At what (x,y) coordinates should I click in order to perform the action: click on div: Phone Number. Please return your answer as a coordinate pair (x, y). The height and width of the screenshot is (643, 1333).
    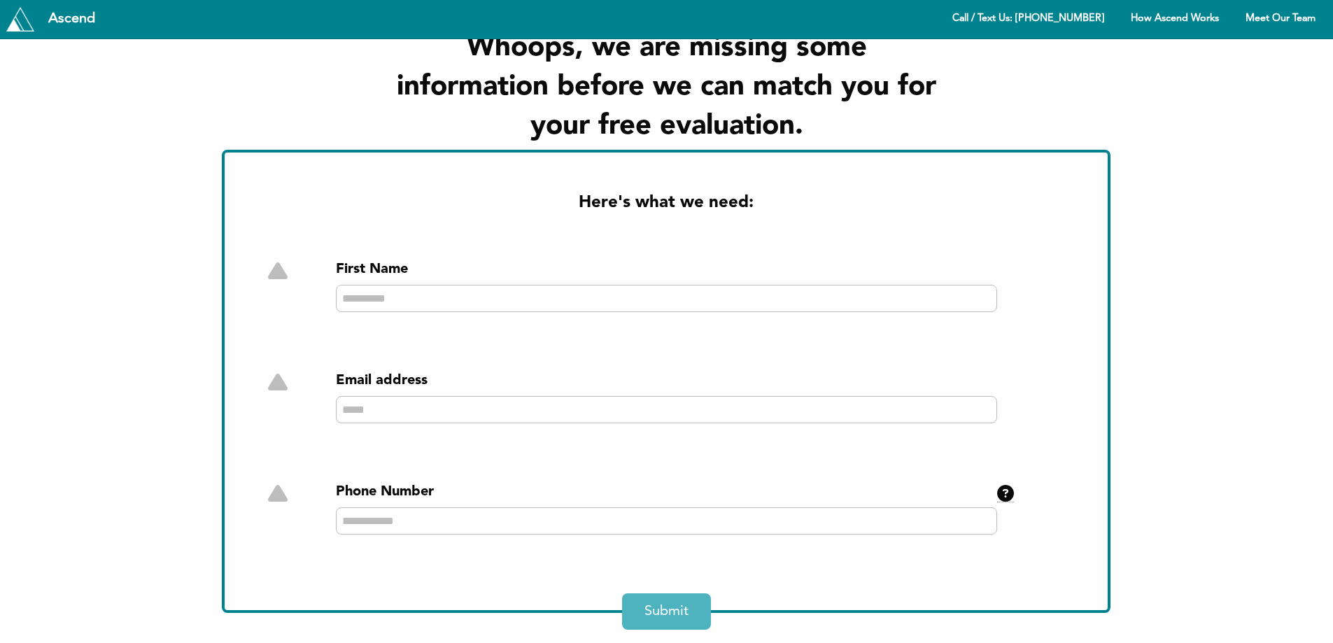
    Looking at the image, I should click on (666, 492).